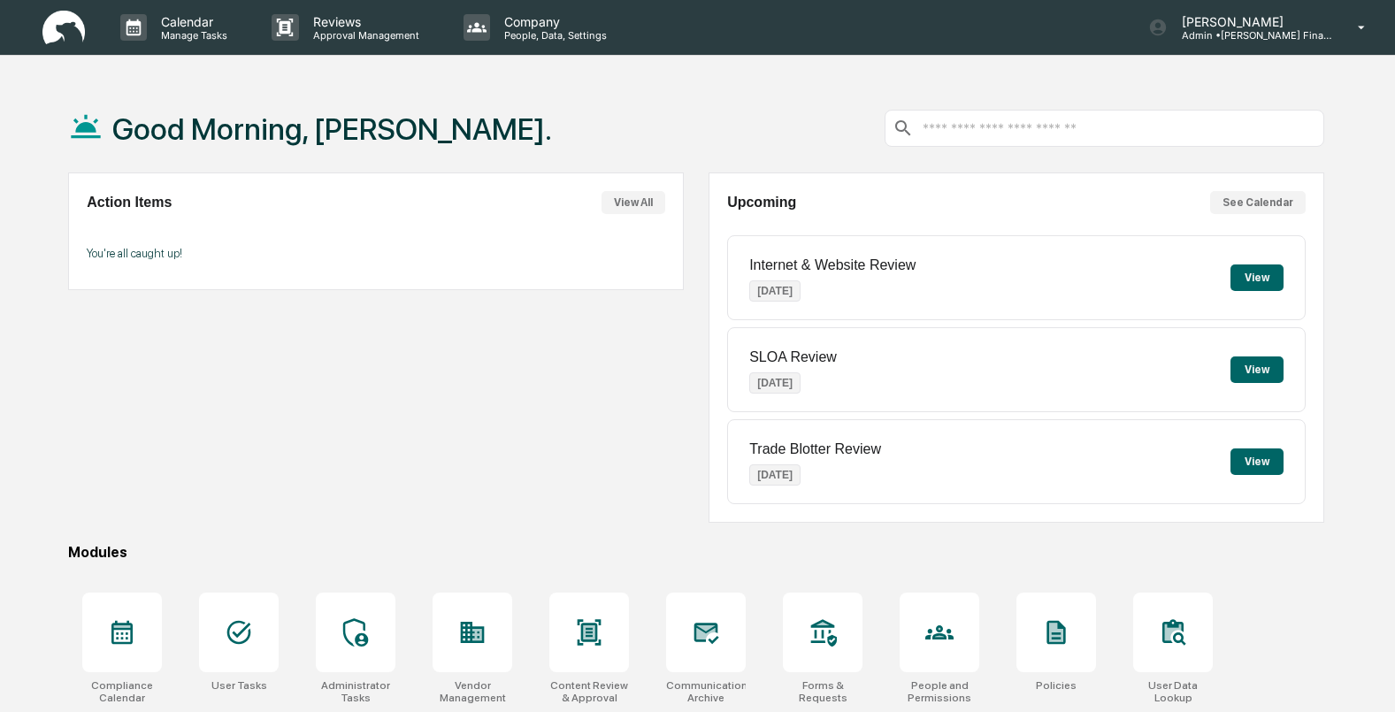  Describe the element at coordinates (940, 692) in the screenshot. I see `div: People and Permissions` at that location.